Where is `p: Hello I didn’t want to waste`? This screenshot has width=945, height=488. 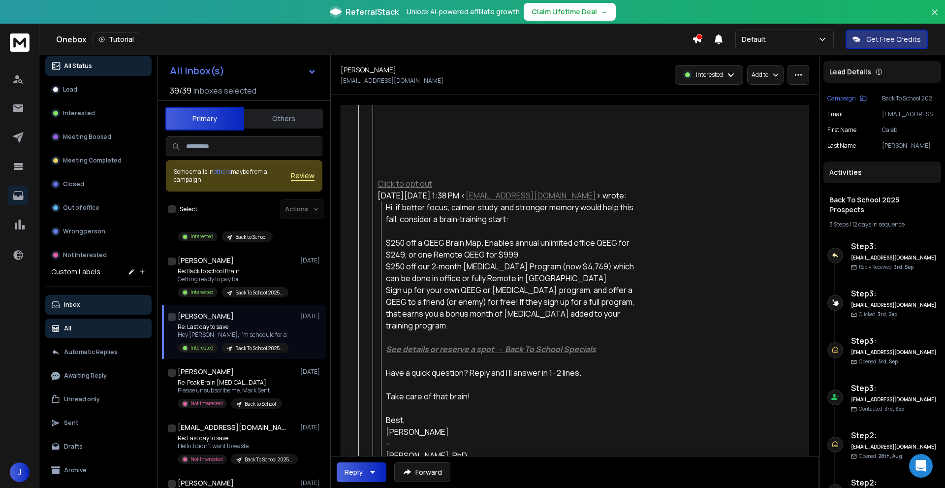 p: Hello I didn’t want to waste is located at coordinates (237, 446).